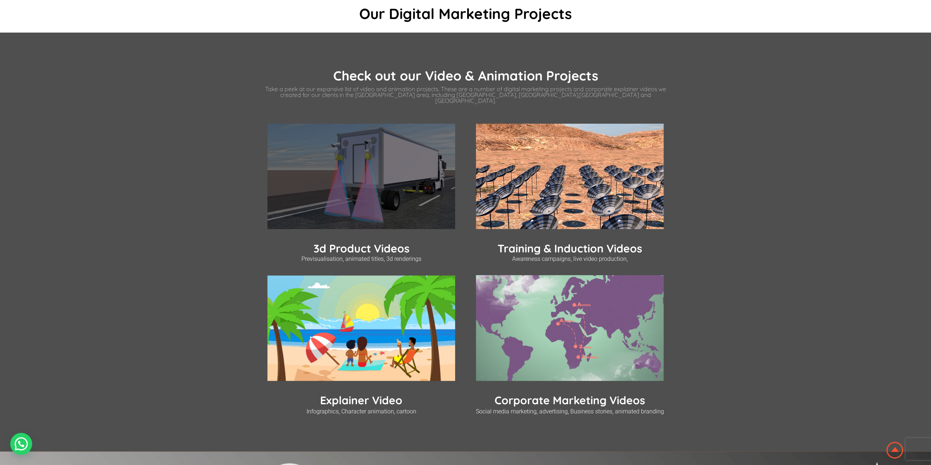 The height and width of the screenshot is (465, 931). Describe the element at coordinates (361, 400) in the screenshot. I see `a: Explainer Video` at that location.